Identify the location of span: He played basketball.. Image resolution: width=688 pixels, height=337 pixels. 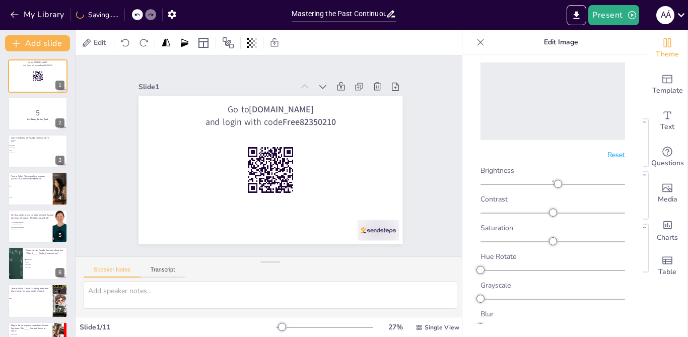
(26, 225).